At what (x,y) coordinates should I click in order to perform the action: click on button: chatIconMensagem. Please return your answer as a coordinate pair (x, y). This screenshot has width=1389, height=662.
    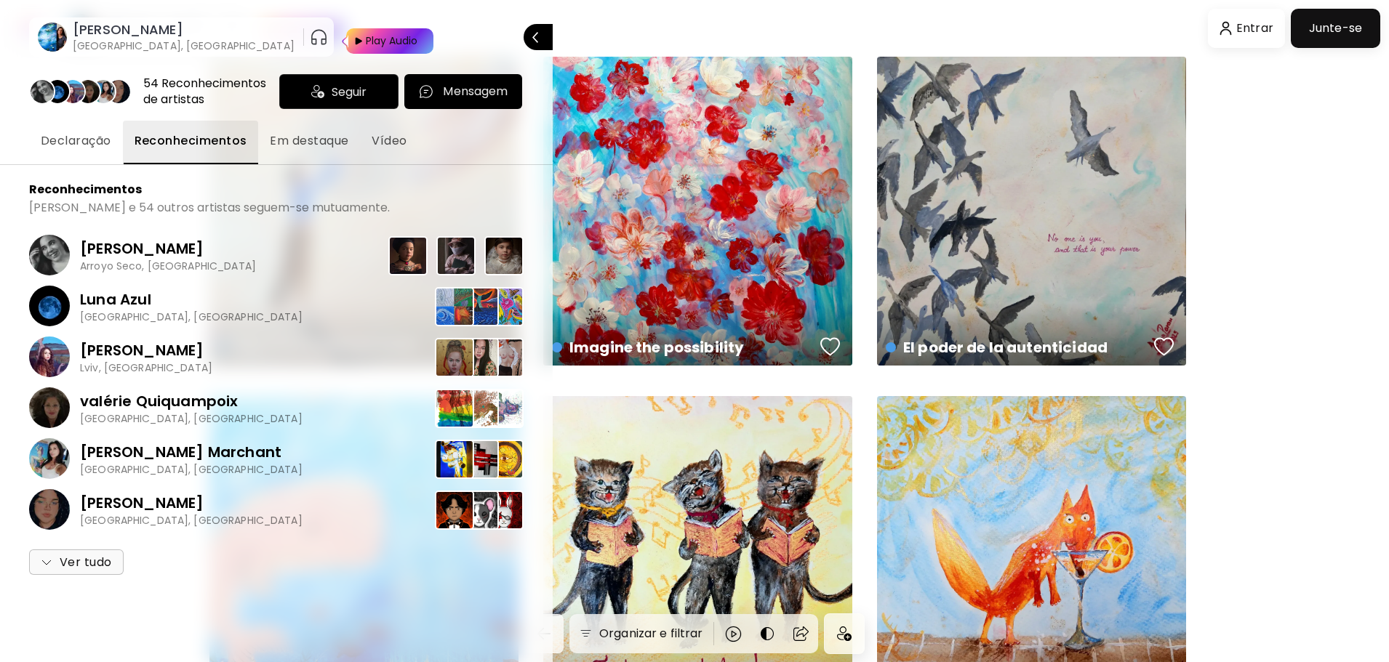
    Looking at the image, I should click on (463, 92).